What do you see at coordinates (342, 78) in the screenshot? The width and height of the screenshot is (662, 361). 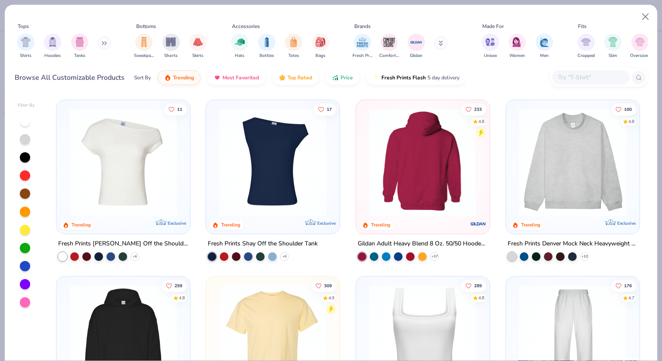 I see `button: Price` at bounding box center [342, 78].